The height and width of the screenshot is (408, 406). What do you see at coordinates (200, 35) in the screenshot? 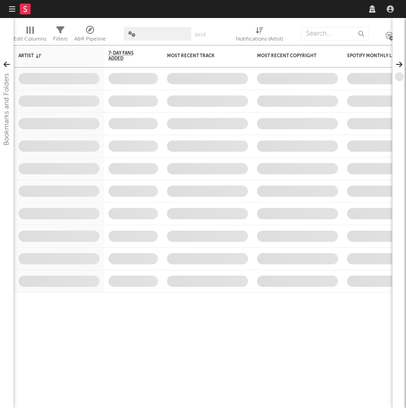
I see `button: Save` at bounding box center [200, 35].